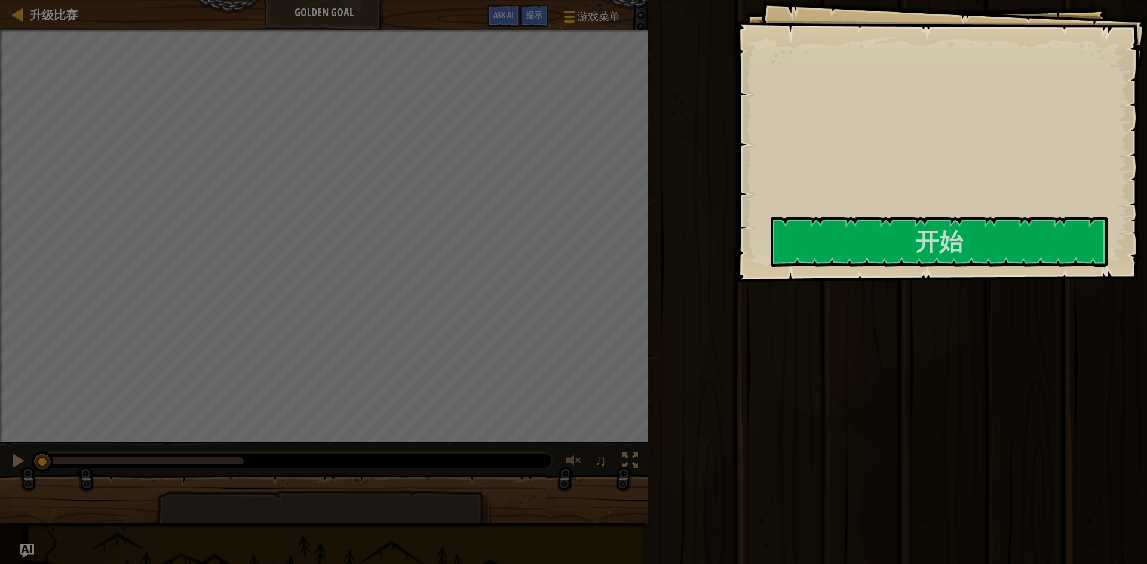 The image size is (1147, 564). I want to click on button: 开始, so click(939, 242).